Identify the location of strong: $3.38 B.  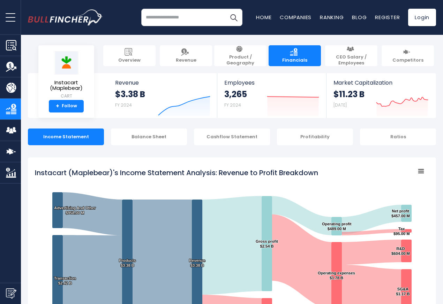
(130, 94).